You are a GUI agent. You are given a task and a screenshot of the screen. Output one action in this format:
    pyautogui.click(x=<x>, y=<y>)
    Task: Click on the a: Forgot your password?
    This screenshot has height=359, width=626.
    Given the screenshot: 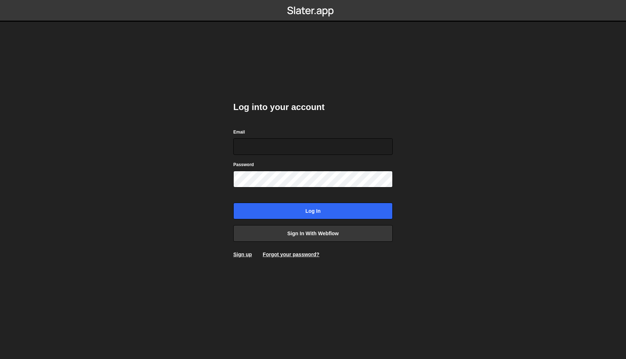 What is the action you would take?
    pyautogui.click(x=291, y=255)
    